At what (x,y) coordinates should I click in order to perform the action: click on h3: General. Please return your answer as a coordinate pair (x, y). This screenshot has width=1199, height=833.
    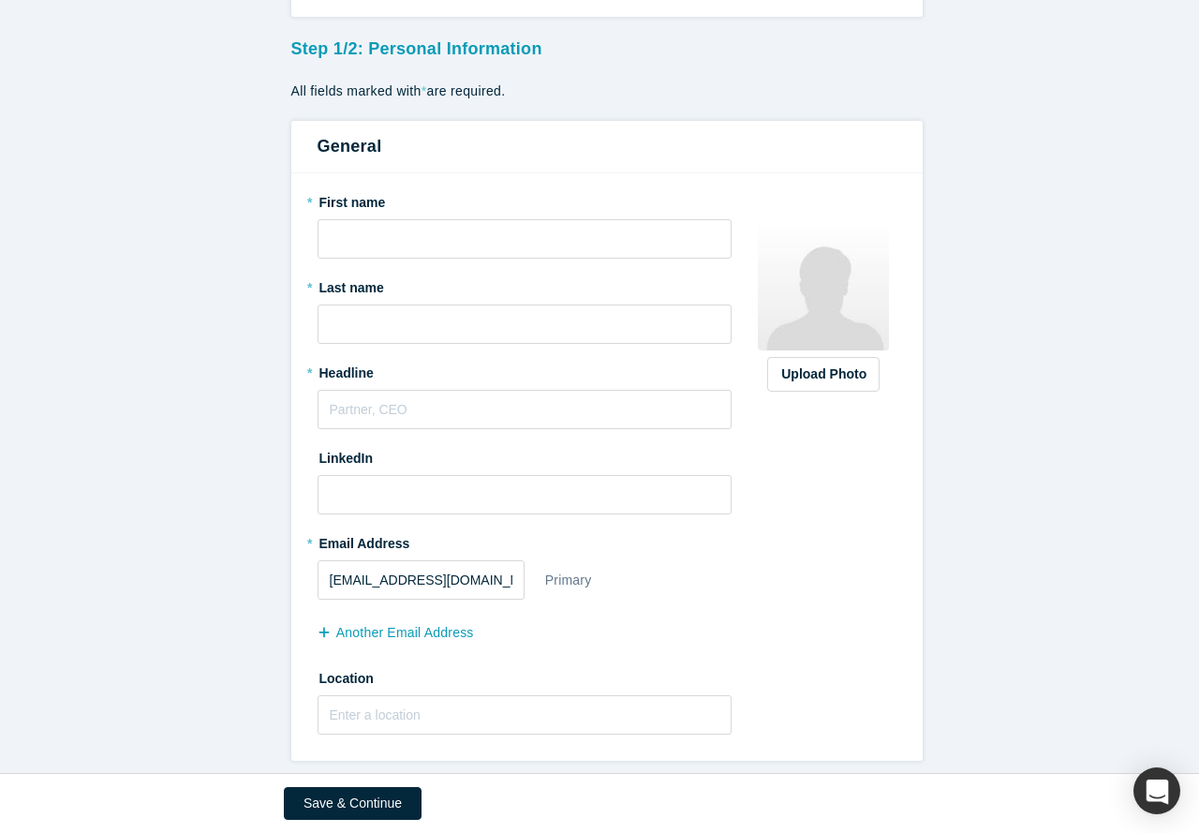
    Looking at the image, I should click on (607, 146).